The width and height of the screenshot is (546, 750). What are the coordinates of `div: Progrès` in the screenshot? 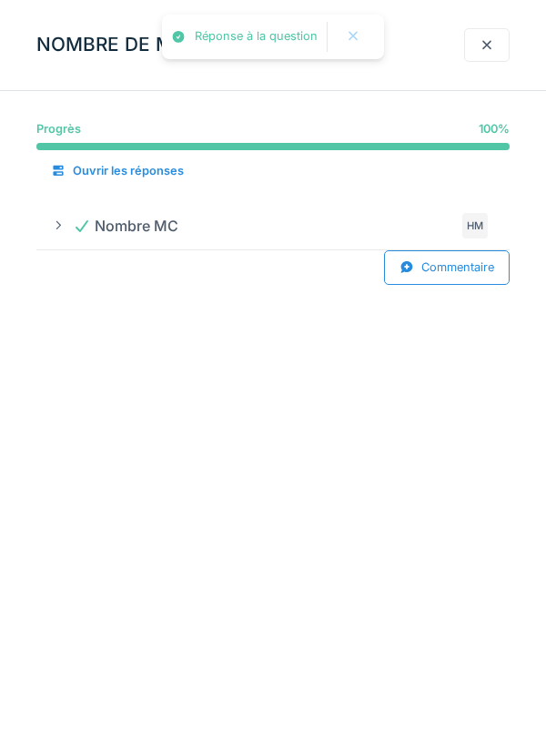 It's located at (58, 128).